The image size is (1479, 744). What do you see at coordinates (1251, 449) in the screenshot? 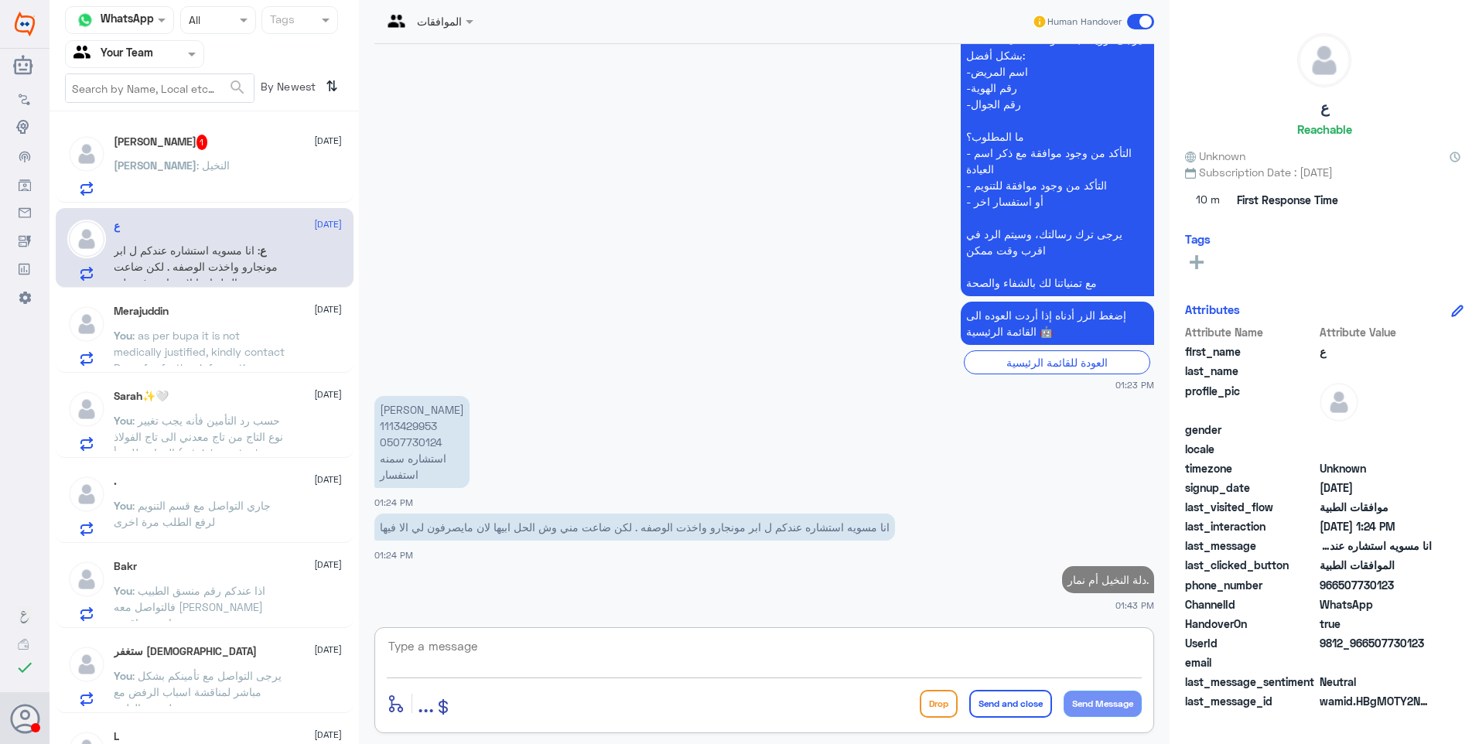
I see `span: locale` at bounding box center [1251, 449].